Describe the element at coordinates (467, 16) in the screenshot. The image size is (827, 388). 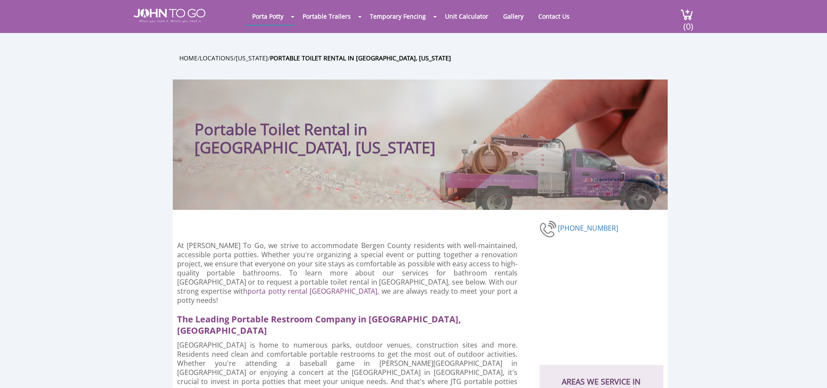
I see `a: Unit Calculator` at that location.